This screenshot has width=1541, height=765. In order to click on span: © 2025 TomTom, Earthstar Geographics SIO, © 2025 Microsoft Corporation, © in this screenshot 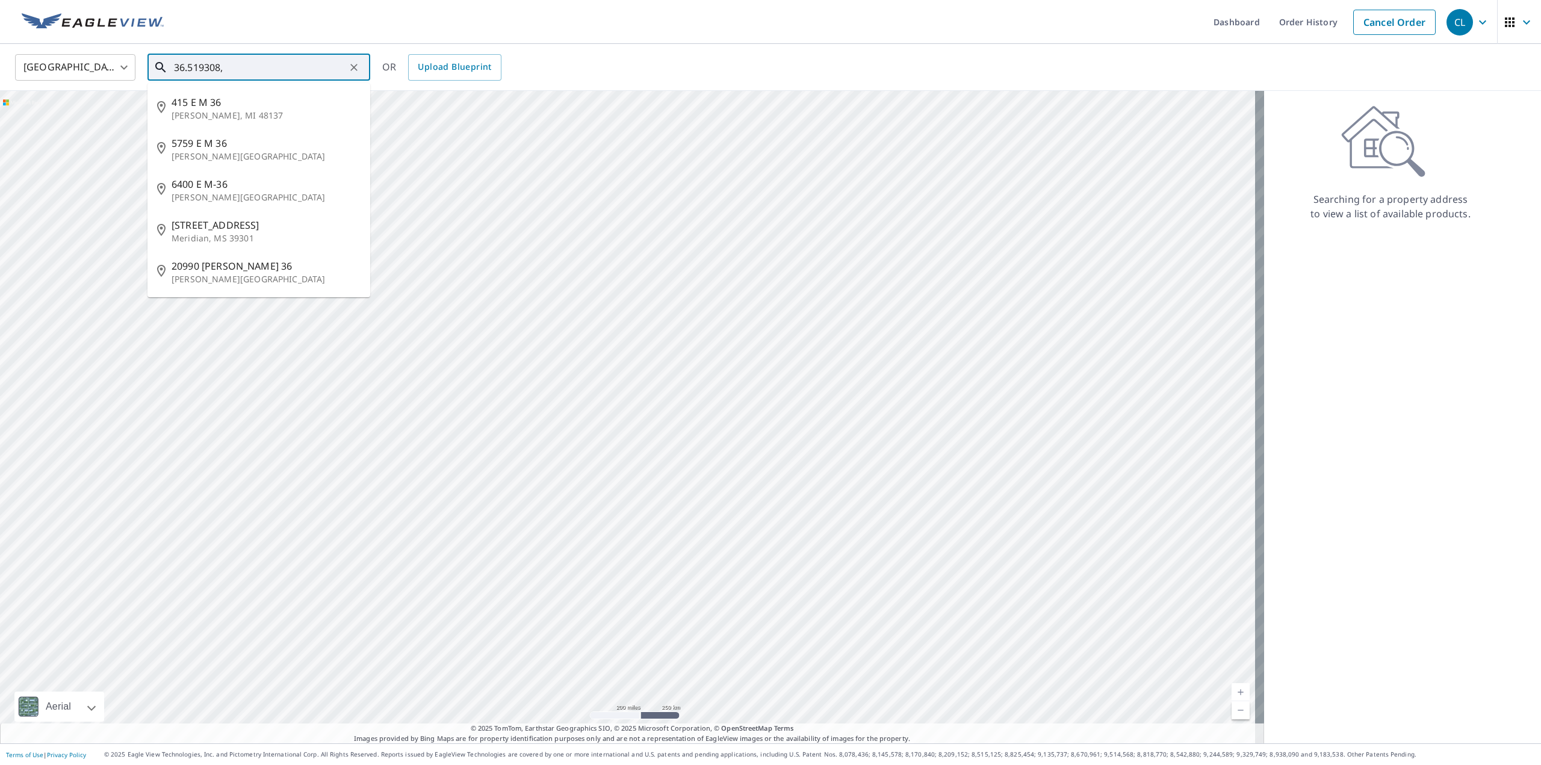, I will do `click(632, 728)`.